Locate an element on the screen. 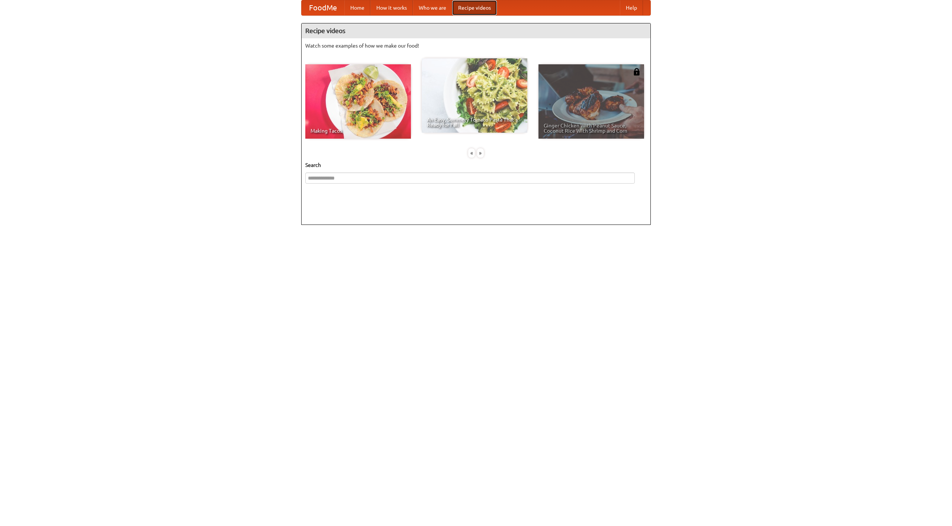 The height and width of the screenshot is (526, 952). h4: Recipe videos is located at coordinates (476, 31).